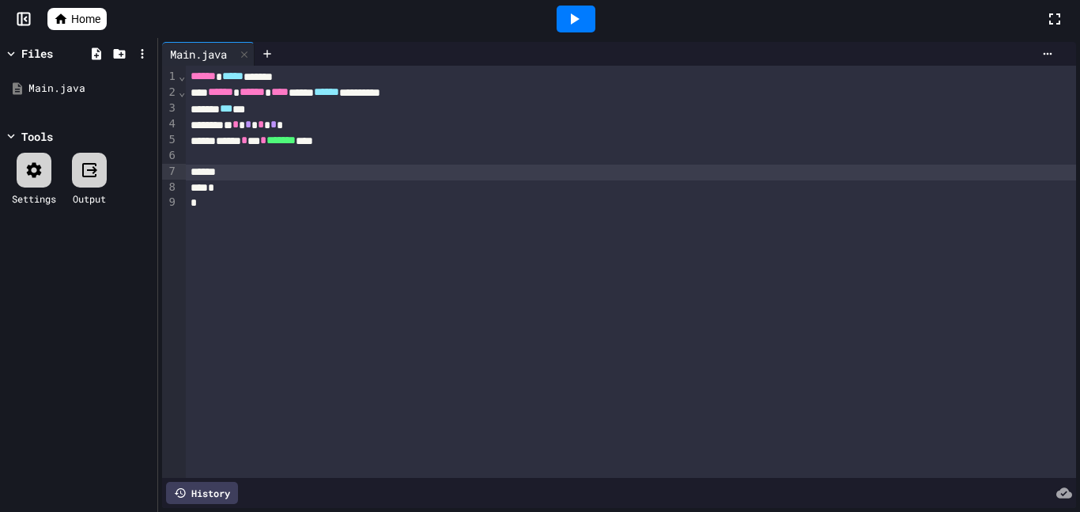 The height and width of the screenshot is (512, 1080). I want to click on div: Tools, so click(37, 136).